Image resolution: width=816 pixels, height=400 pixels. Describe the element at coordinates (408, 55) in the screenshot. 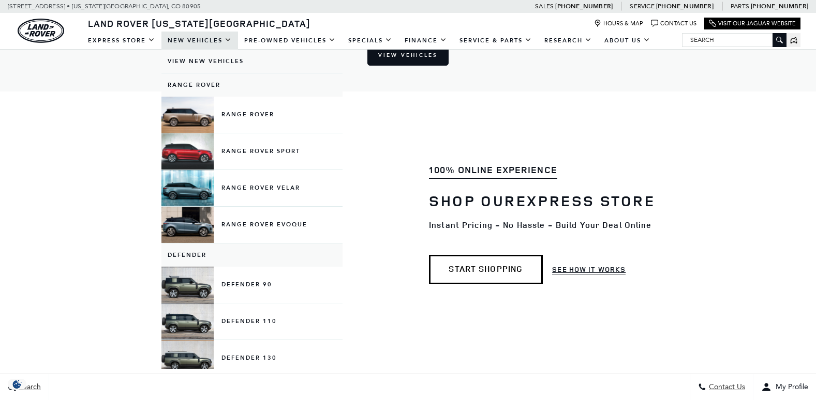

I see `a: View Vehicles` at that location.